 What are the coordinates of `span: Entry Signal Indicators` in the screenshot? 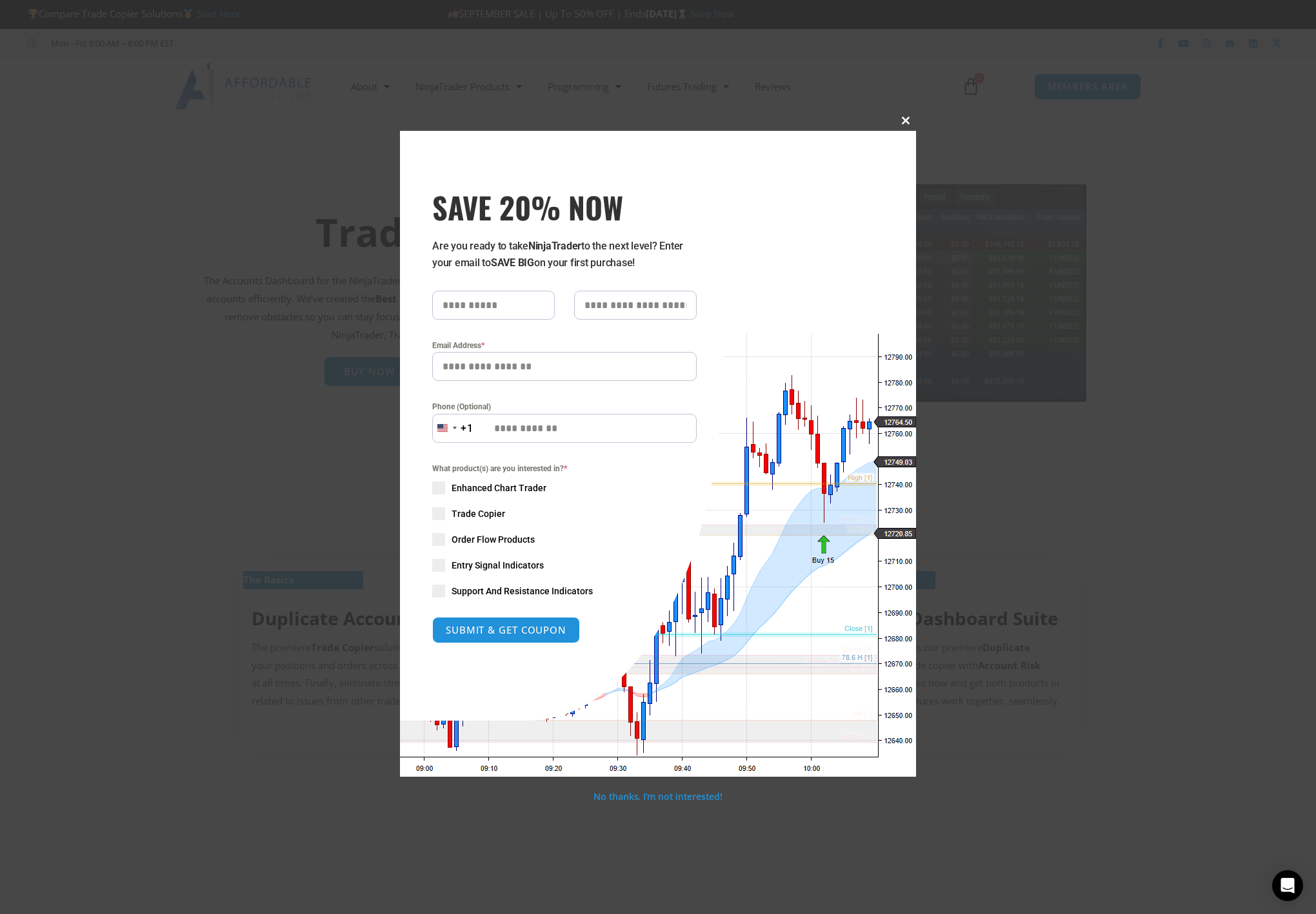 It's located at (497, 565).